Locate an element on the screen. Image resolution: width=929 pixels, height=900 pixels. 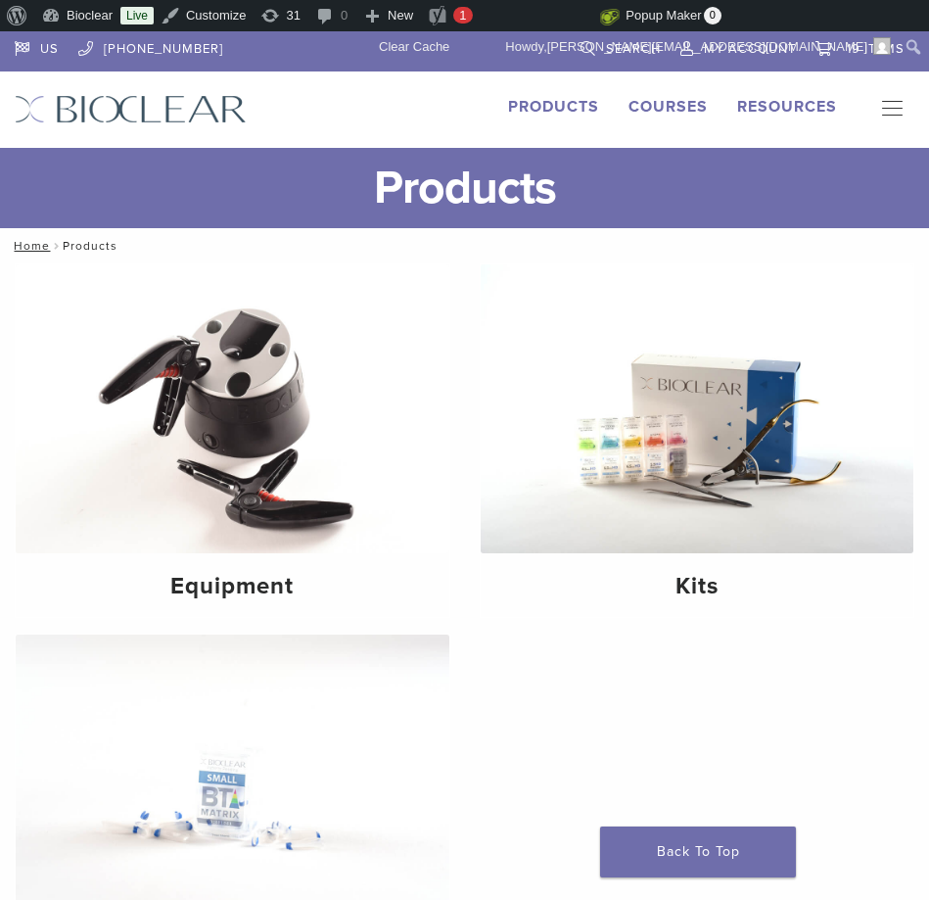
a: Live is located at coordinates (137, 16).